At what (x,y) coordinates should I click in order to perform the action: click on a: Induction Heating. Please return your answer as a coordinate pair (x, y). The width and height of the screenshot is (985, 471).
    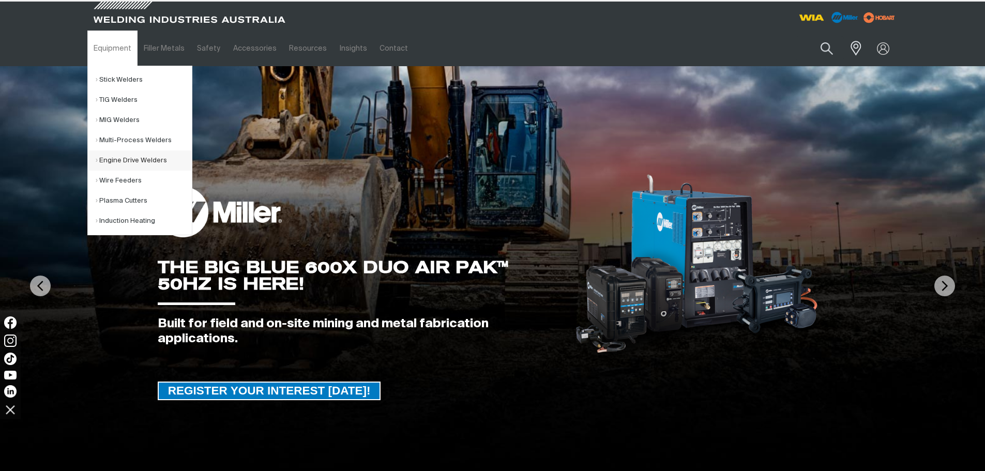
    Looking at the image, I should click on (144, 221).